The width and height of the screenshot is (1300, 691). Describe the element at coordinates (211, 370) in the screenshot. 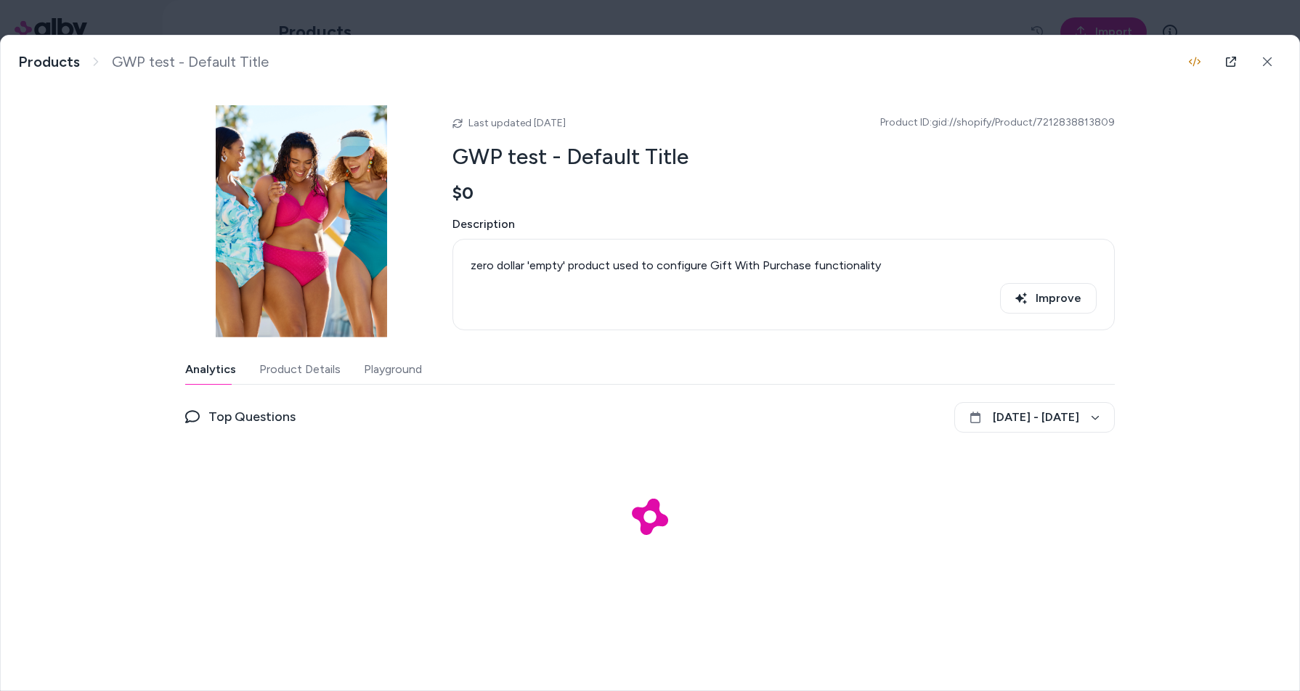

I see `button: Analytics` at that location.